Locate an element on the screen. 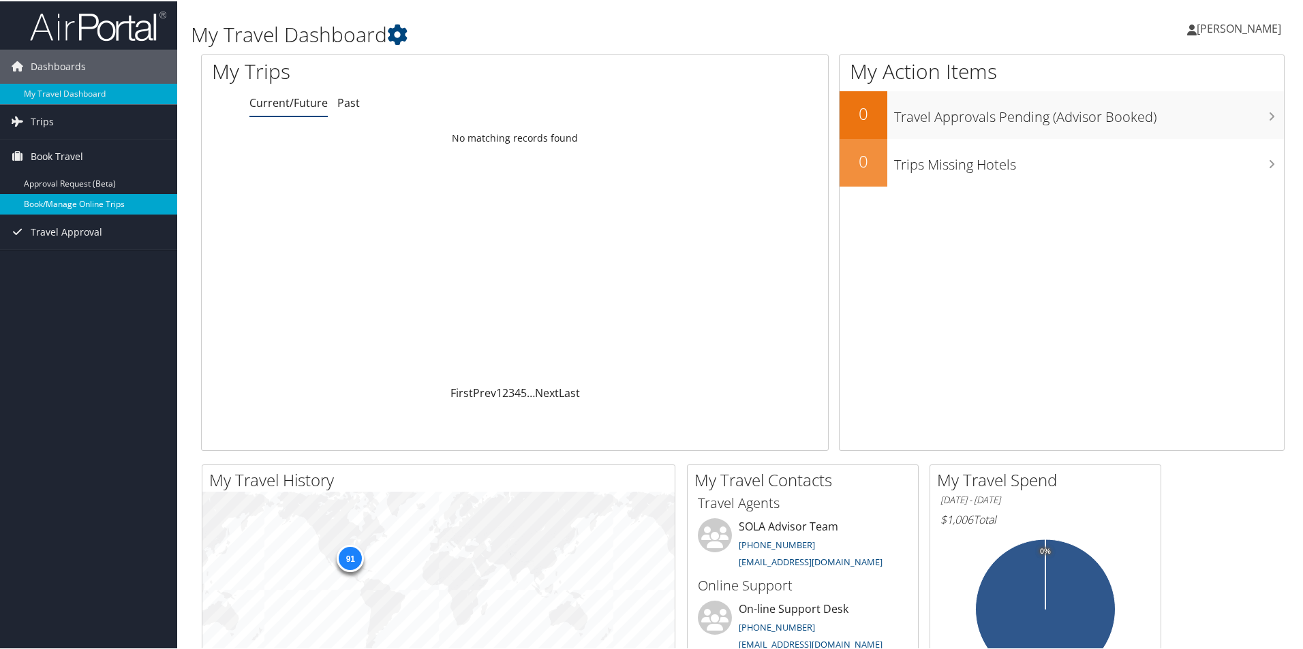 This screenshot has height=649, width=1303. h6: Total is located at coordinates (1045, 519).